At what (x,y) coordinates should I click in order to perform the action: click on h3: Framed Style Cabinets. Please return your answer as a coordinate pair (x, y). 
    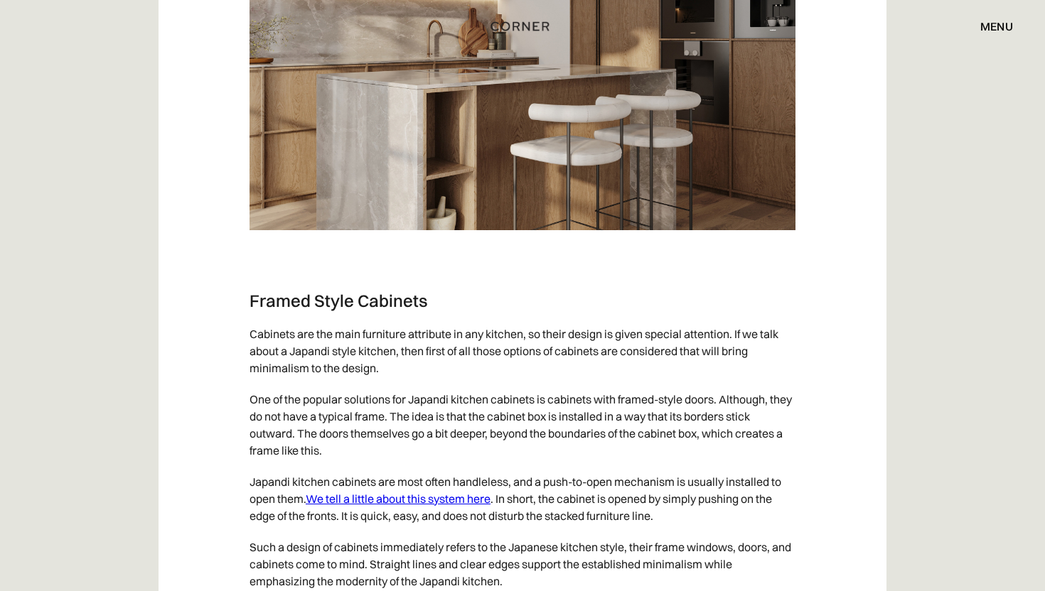
    Looking at the image, I should click on (522, 301).